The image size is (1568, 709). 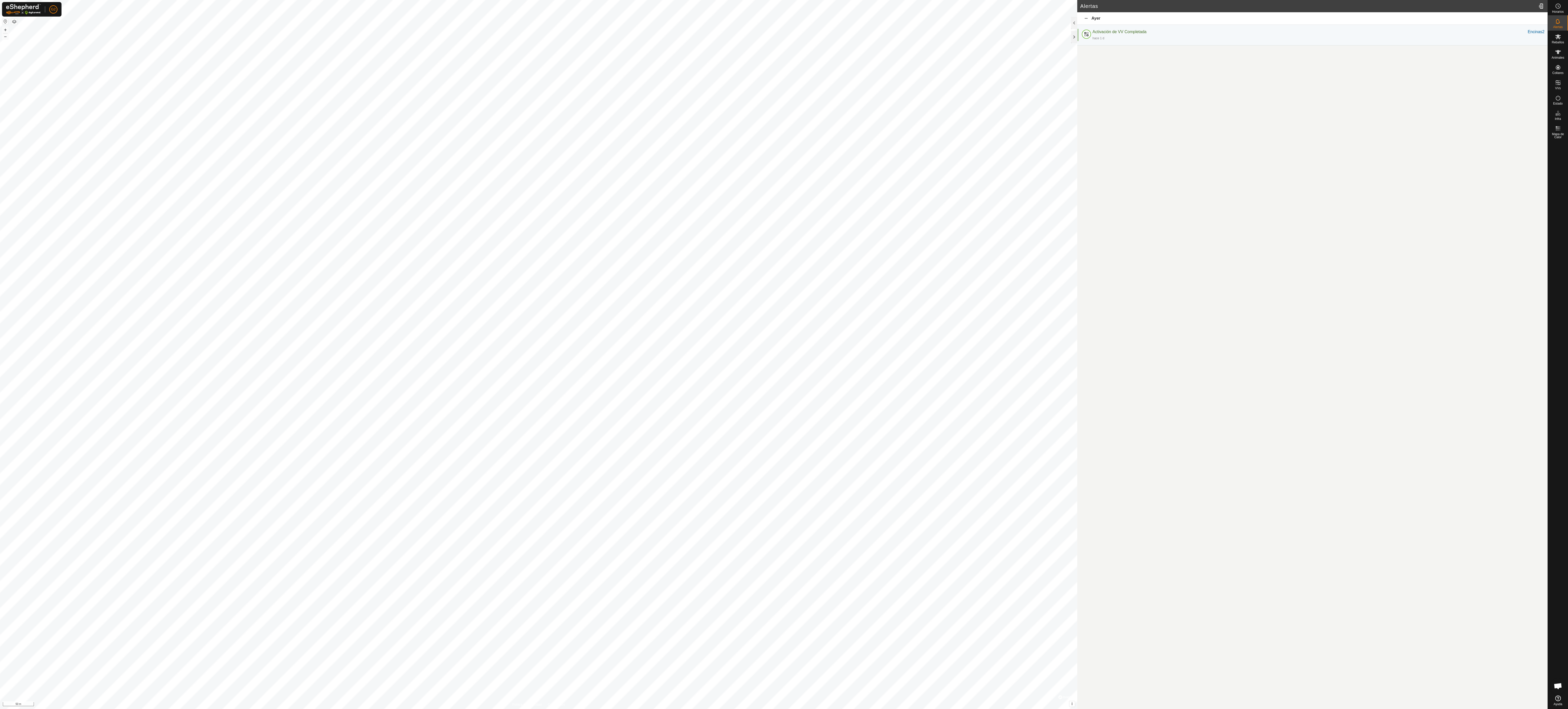 What do you see at coordinates (23, 9) in the screenshot?
I see `img: Logo Gallagher` at bounding box center [23, 9].